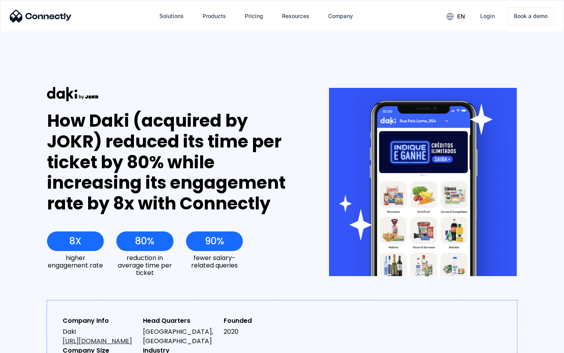 This screenshot has height=353, width=564. What do you see at coordinates (488, 16) in the screenshot?
I see `a: Login` at bounding box center [488, 16].